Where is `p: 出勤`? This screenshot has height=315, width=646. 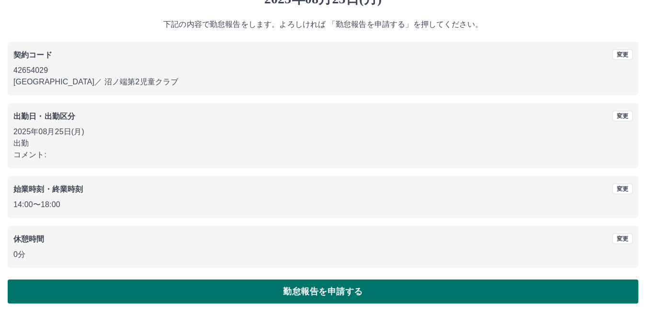 p: 出勤 is located at coordinates (323, 143).